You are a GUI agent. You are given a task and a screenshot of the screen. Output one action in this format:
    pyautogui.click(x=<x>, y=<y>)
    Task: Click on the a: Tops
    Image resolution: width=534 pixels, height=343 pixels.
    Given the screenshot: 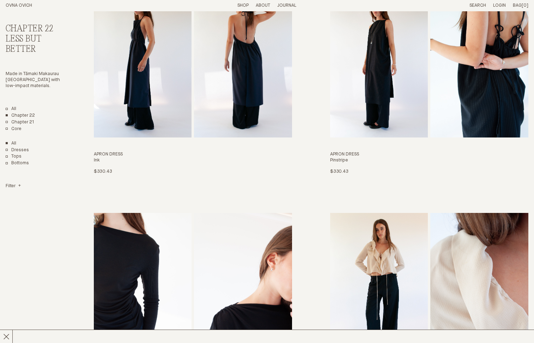 What is the action you would take?
    pyautogui.click(x=13, y=157)
    